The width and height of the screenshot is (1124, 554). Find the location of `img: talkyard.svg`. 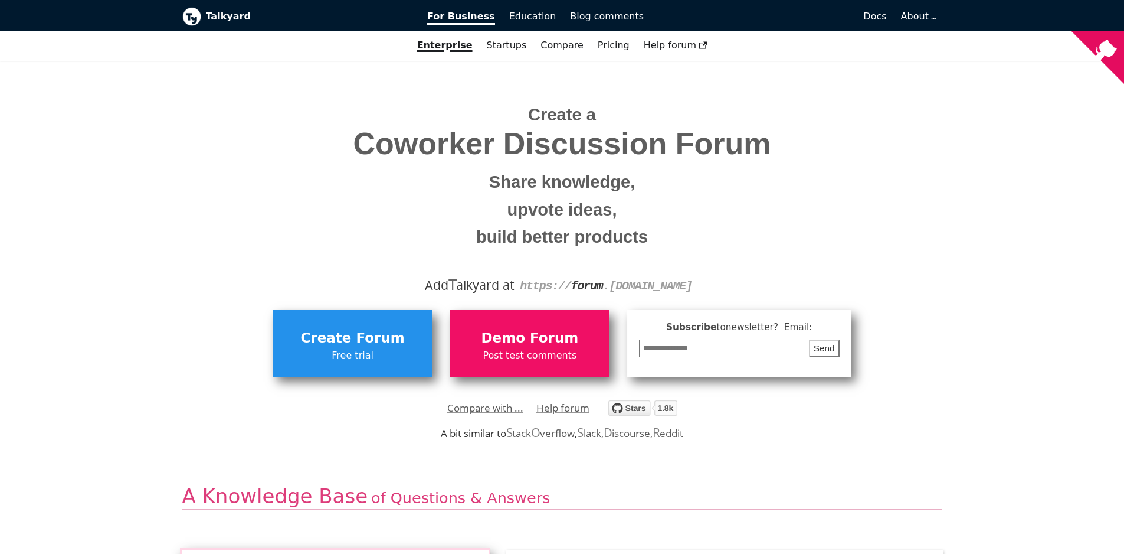

img: talkyard.svg is located at coordinates (643, 408).